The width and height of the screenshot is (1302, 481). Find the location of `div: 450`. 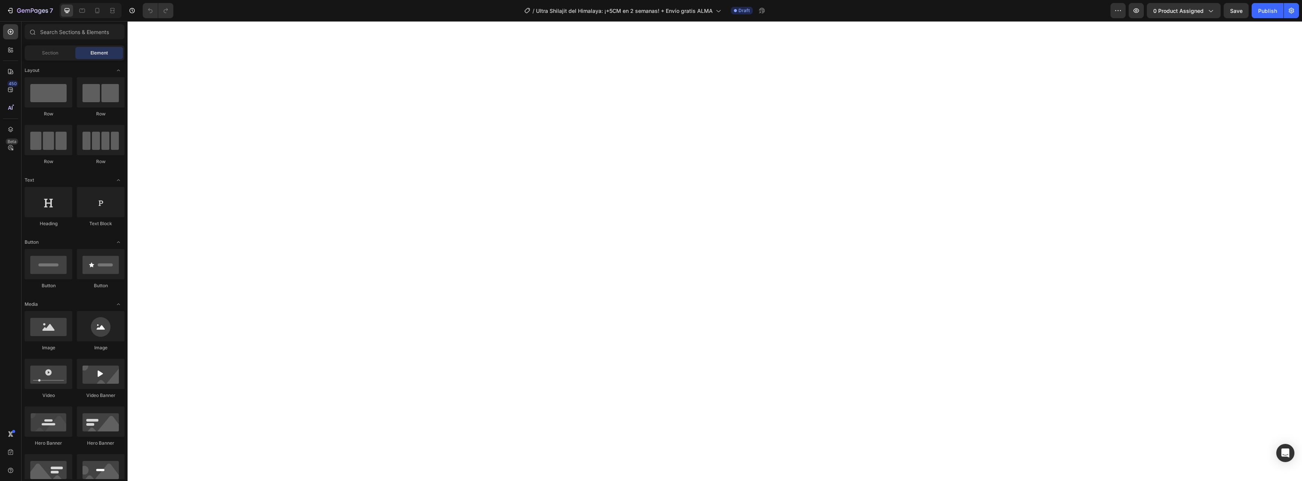

div: 450 is located at coordinates (12, 84).